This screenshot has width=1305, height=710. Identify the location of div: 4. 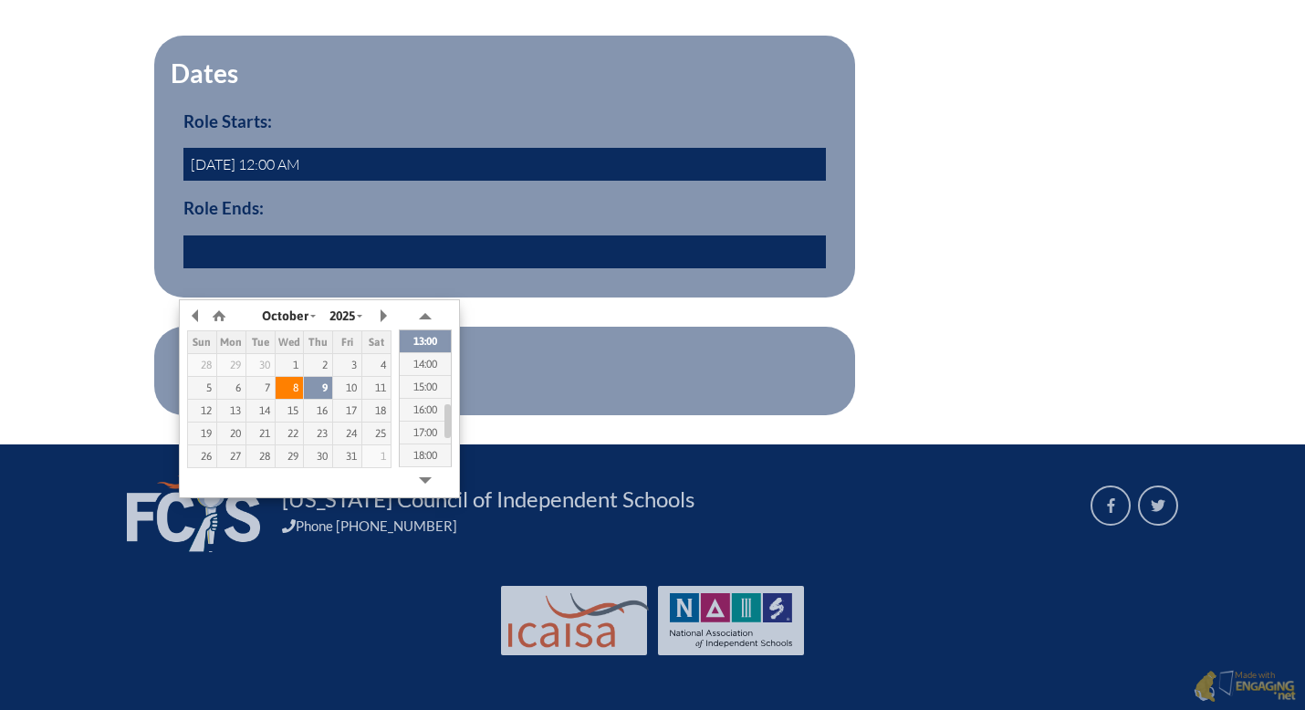
(376, 365).